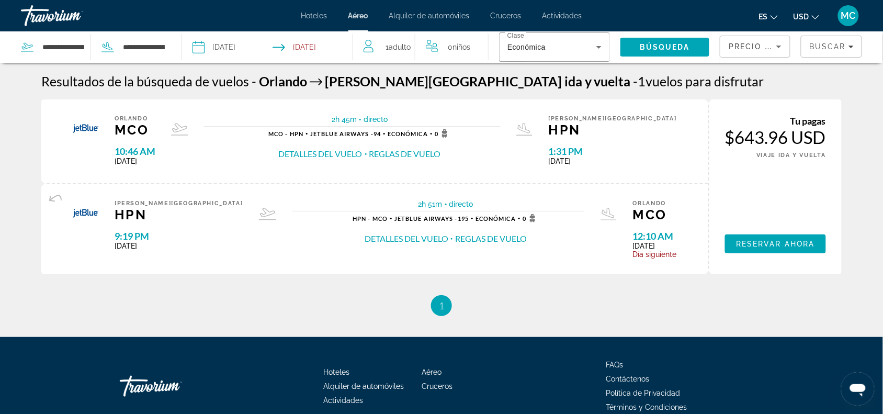 This screenshot has height=414, width=883. I want to click on span: Precio más bajo, so click(769, 47).